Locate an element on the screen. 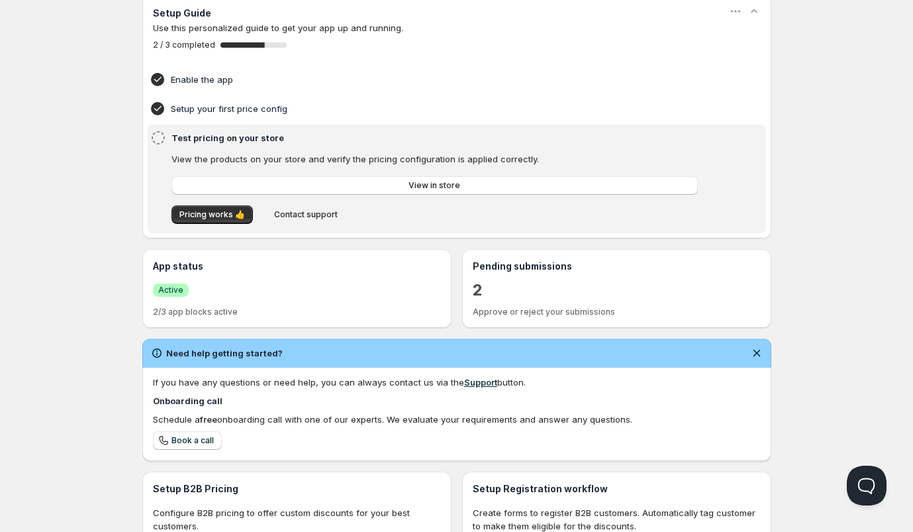 The image size is (913, 532). span: Contact support is located at coordinates (306, 215).